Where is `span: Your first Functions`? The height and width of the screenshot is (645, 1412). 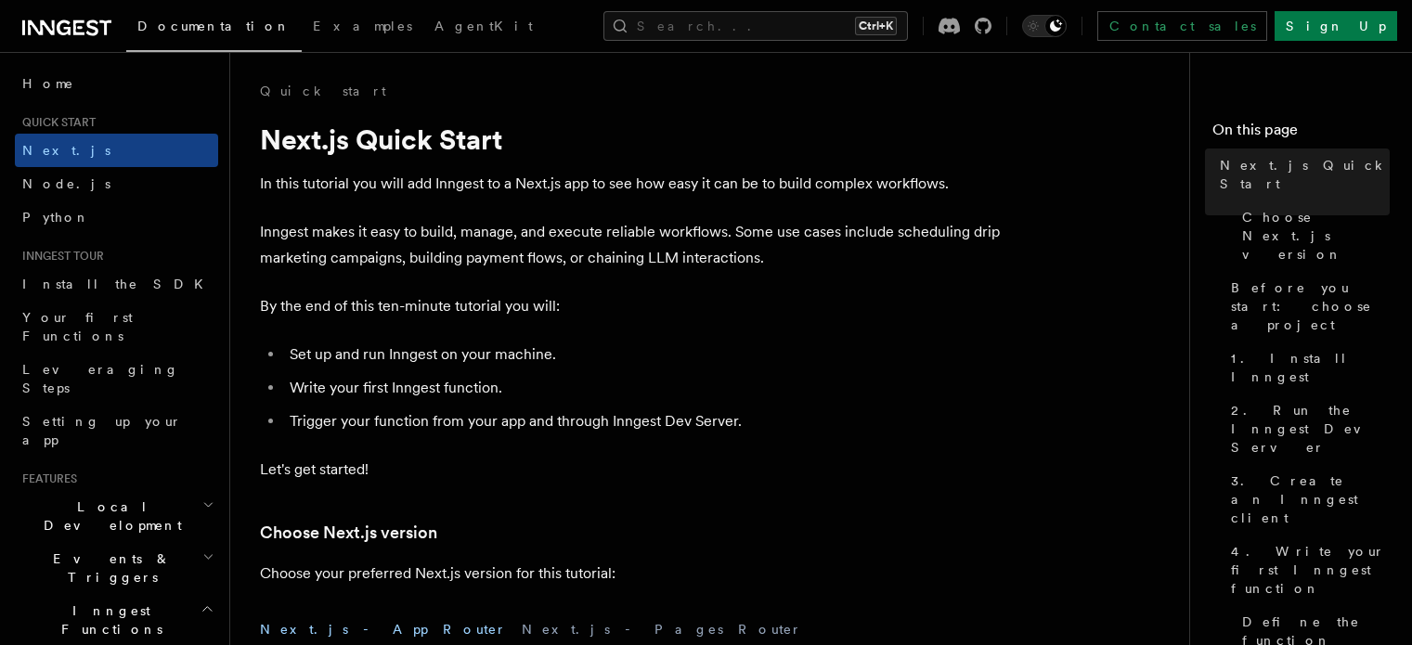
span: Your first Functions is located at coordinates (77, 327).